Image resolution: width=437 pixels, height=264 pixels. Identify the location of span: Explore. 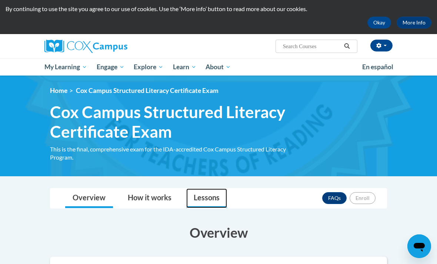
(149, 67).